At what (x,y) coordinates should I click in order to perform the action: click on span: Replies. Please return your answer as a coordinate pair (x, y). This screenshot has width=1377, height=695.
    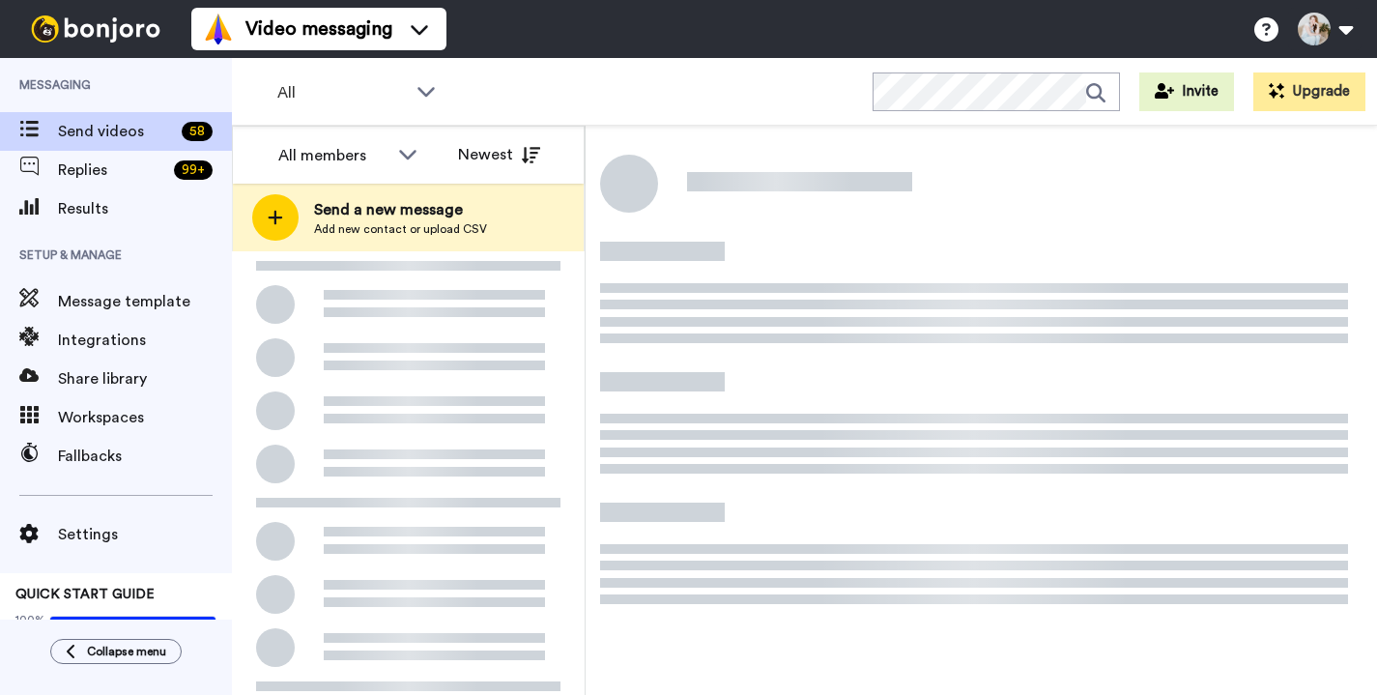
    Looking at the image, I should click on (112, 170).